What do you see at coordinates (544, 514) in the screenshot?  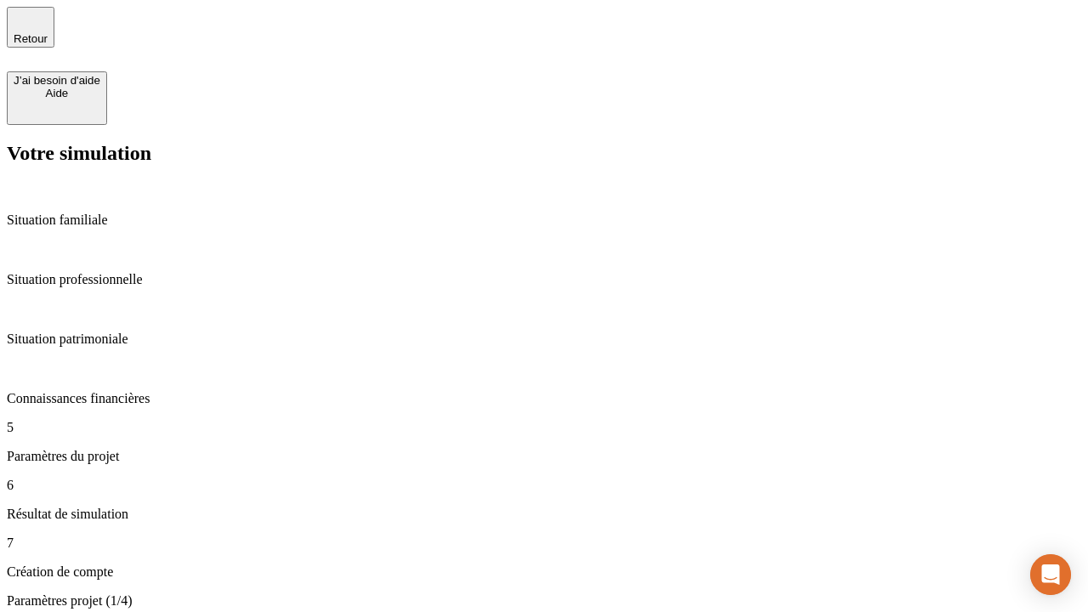 I see `p: Résultat de simulation` at bounding box center [544, 514].